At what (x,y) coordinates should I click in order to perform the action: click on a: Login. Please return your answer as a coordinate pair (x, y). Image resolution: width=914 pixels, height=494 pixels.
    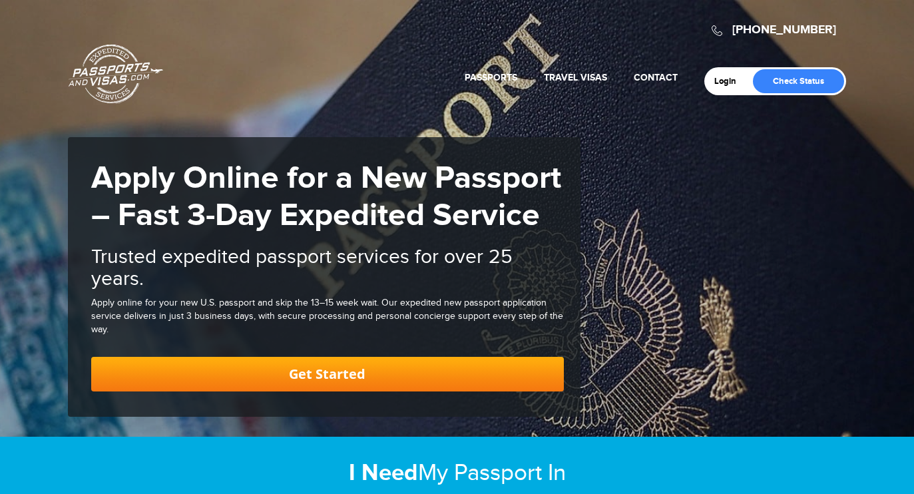
    Looking at the image, I should click on (730, 81).